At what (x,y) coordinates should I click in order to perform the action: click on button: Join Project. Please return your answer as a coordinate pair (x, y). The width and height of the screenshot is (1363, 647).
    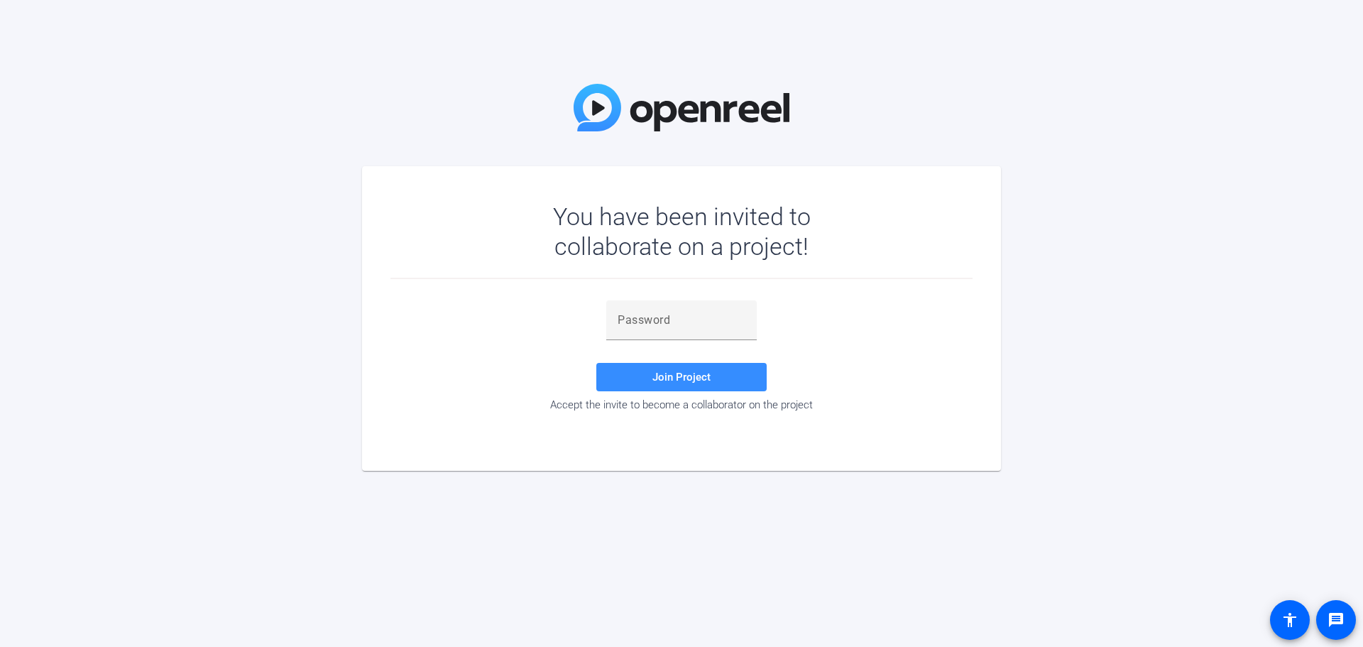
    Looking at the image, I should click on (681, 377).